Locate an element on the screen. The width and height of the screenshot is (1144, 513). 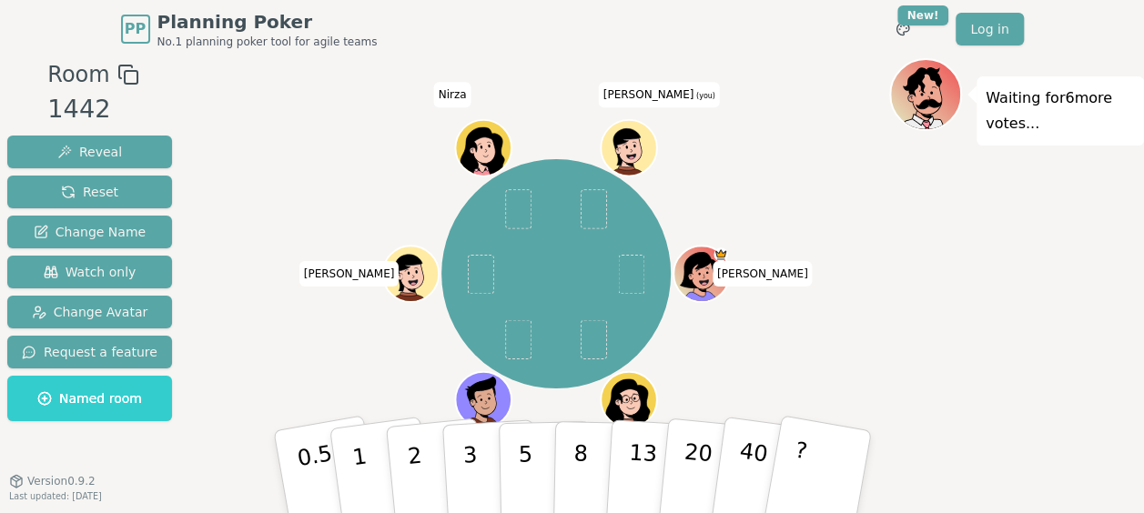
a: Log in is located at coordinates (990, 29).